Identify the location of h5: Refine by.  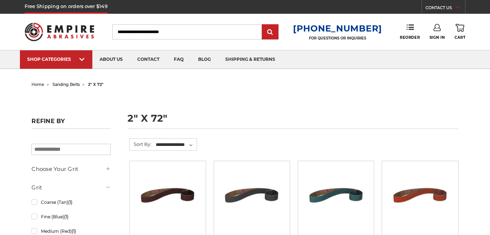
(71, 123).